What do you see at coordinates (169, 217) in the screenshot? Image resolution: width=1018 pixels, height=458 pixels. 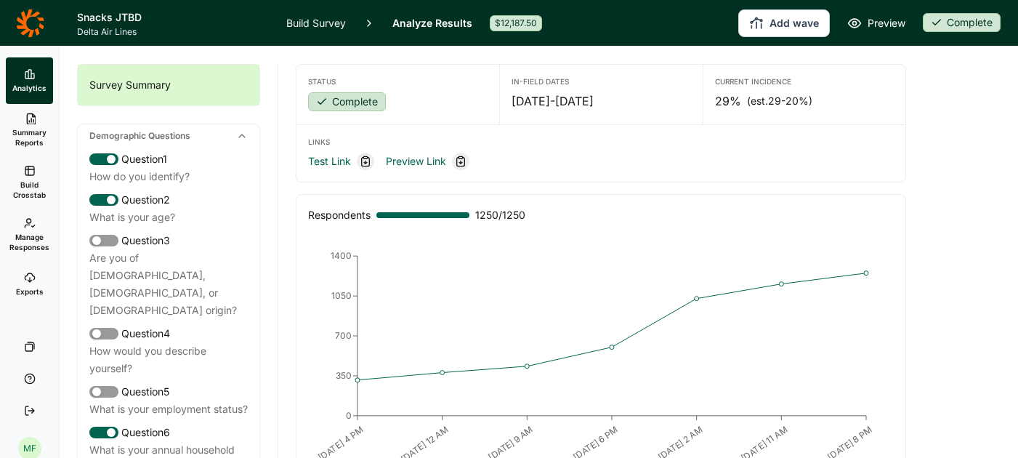 I see `div: What is your age?` at bounding box center [169, 217].